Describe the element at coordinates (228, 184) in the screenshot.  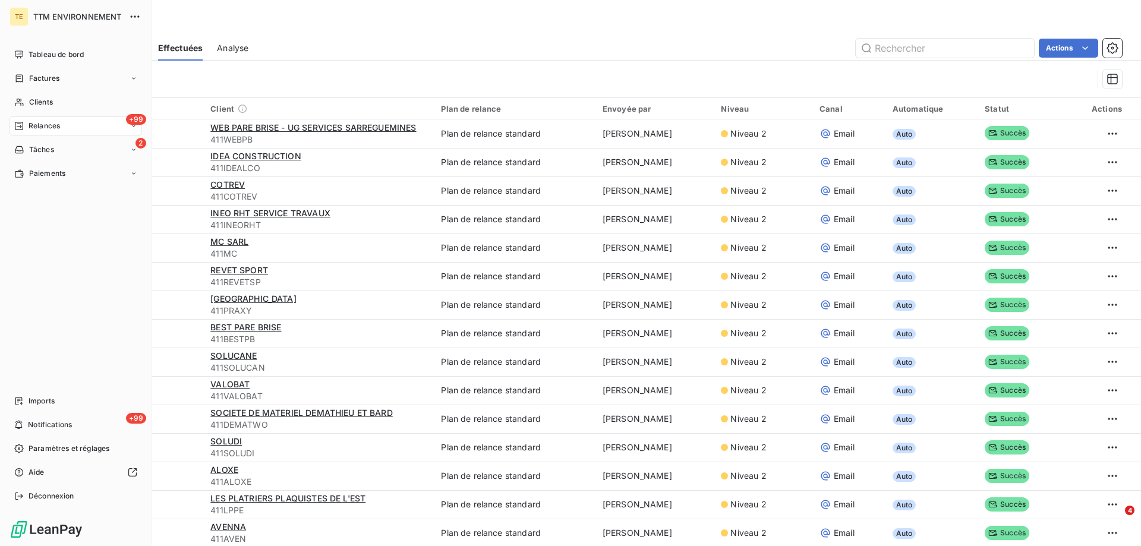
I see `span: COTREV` at that location.